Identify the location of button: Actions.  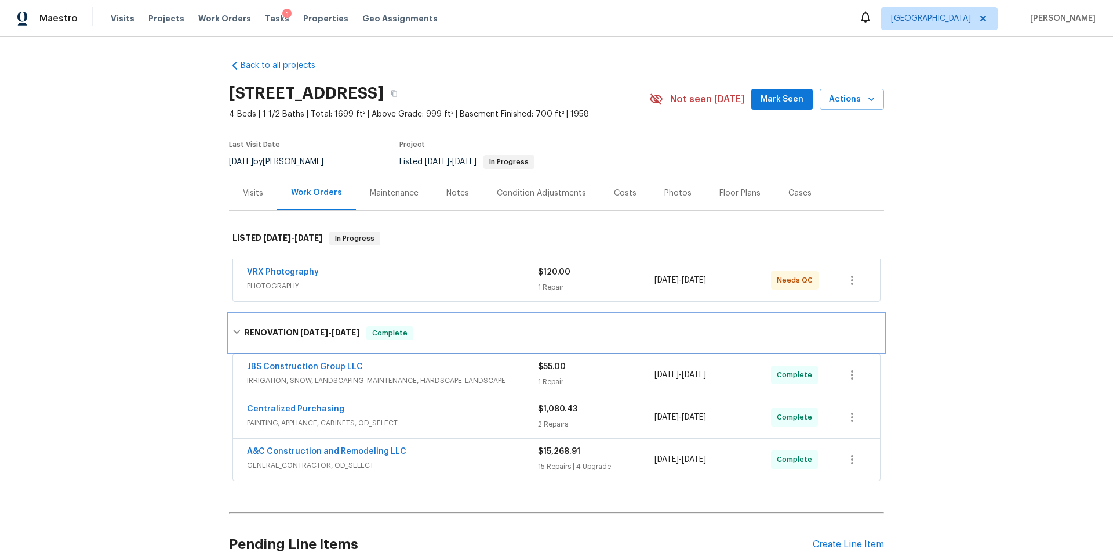
(852, 99).